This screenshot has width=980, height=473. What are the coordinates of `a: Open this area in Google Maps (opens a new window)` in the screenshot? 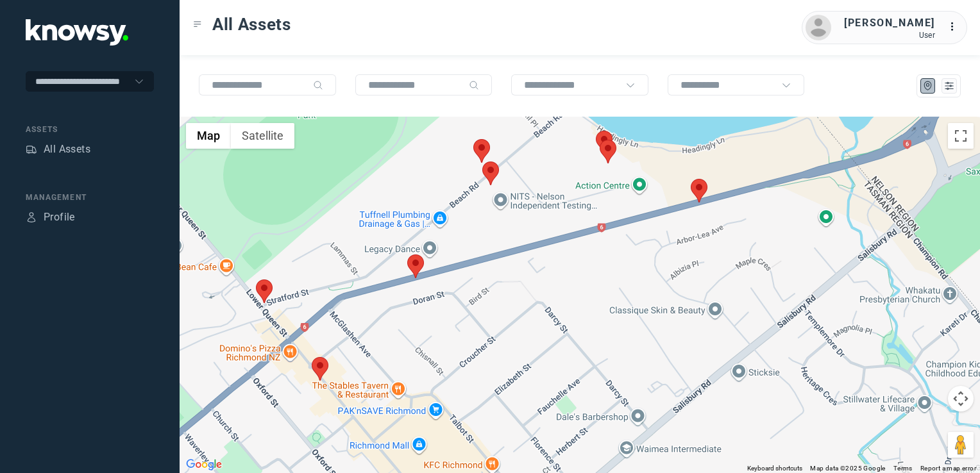 It's located at (204, 465).